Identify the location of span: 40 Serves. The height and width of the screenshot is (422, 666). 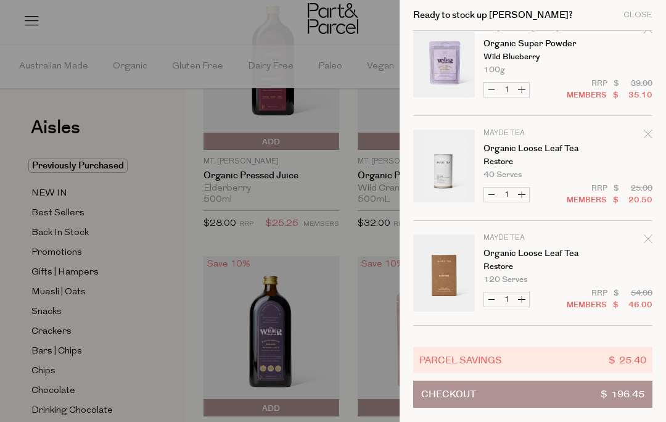
(503, 175).